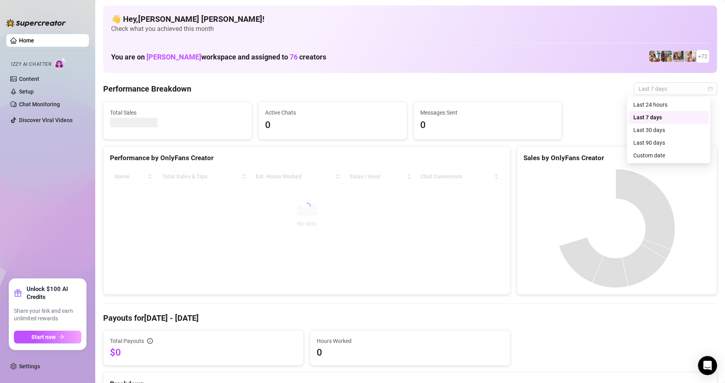 The height and width of the screenshot is (383, 725). What do you see at coordinates (655, 56) in the screenshot?
I see `img: ildgaf (@ildgaff)` at bounding box center [655, 56].